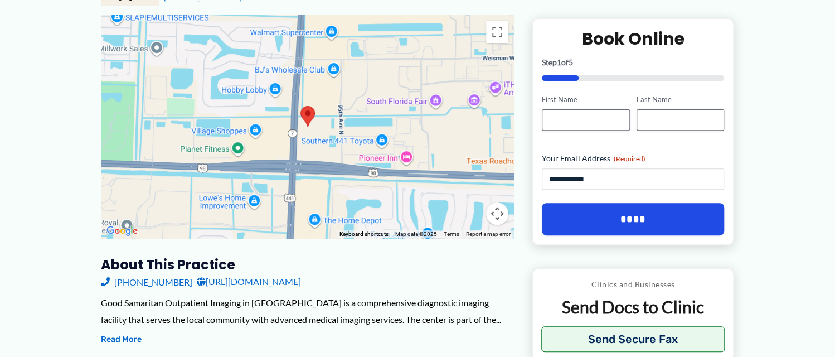  What do you see at coordinates (586, 99) in the screenshot?
I see `label: First Name` at bounding box center [586, 99].